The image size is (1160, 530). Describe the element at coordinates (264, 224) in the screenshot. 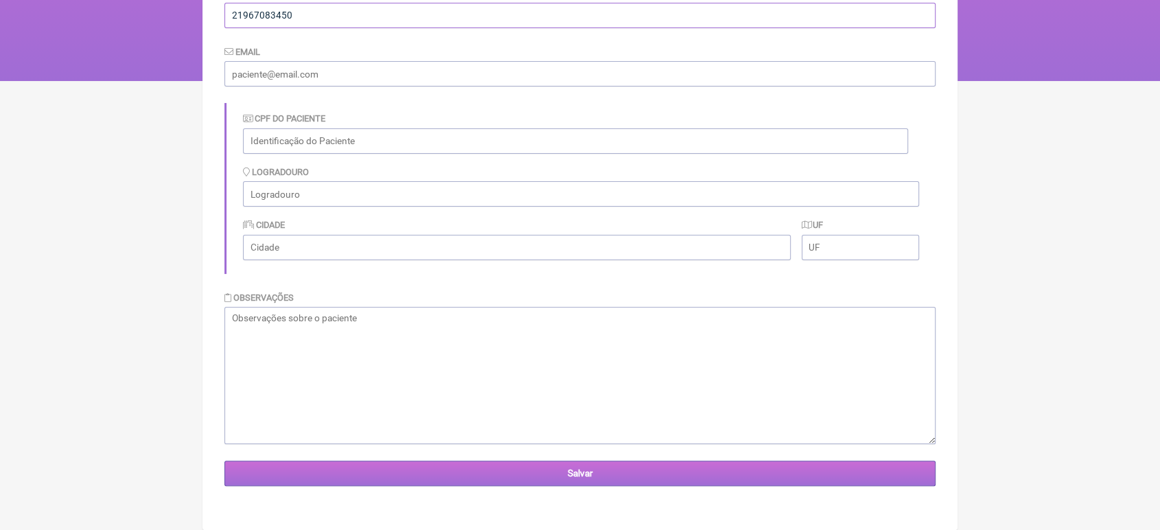

I see `label: Cidade` at that location.